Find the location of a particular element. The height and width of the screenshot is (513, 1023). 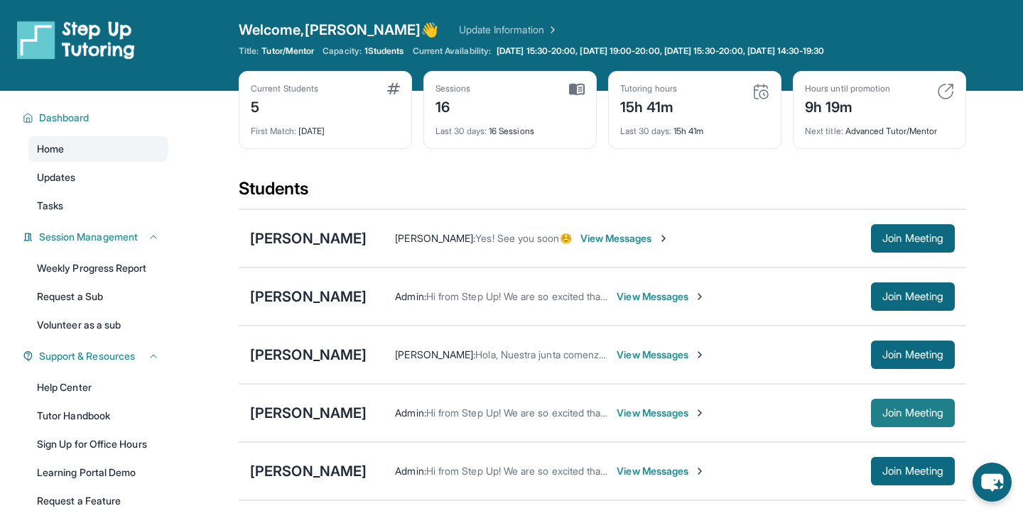

a: Tutor Handbook is located at coordinates (98, 416).